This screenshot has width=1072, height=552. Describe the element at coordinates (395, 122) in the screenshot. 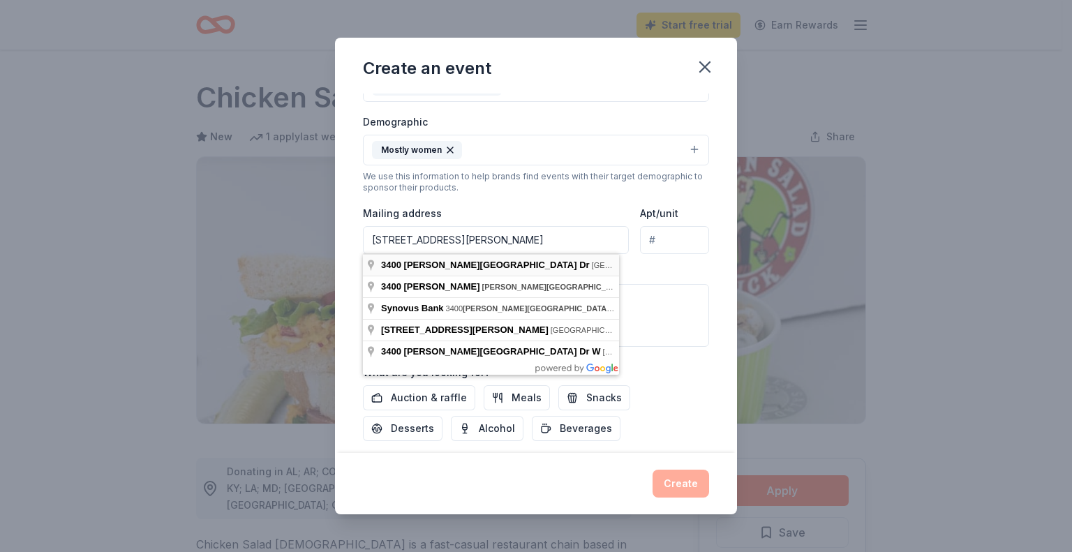

I see `label: Demographic` at that location.